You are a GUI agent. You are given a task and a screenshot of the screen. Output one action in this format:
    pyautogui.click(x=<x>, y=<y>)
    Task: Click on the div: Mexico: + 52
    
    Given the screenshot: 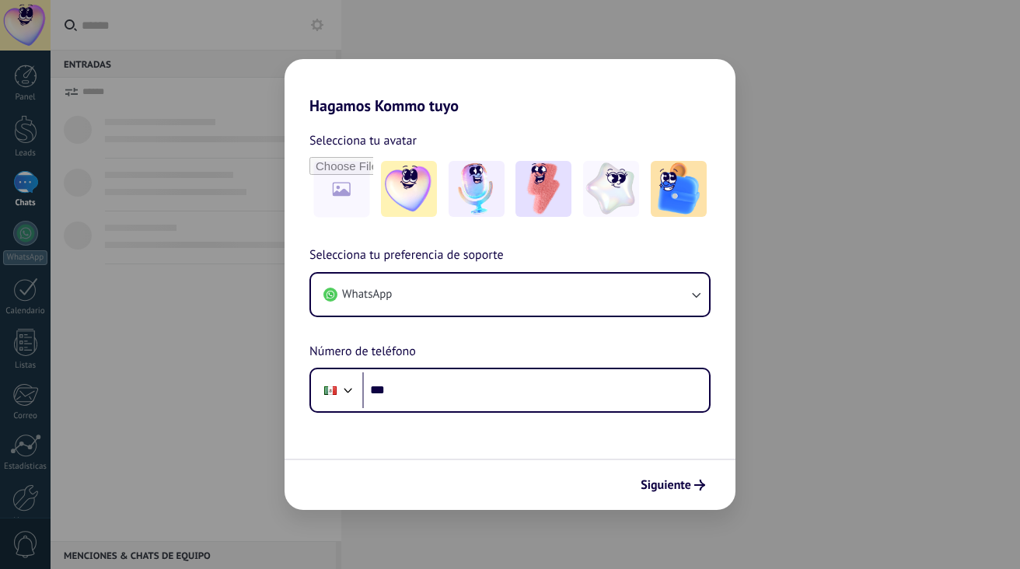 What is the action you would take?
    pyautogui.click(x=331, y=390)
    